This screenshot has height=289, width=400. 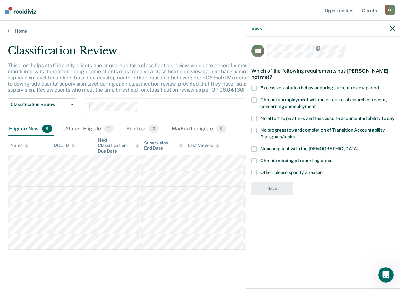 I want to click on span: No effort to pay fines and fees despite documented ability to pay, so click(x=327, y=118).